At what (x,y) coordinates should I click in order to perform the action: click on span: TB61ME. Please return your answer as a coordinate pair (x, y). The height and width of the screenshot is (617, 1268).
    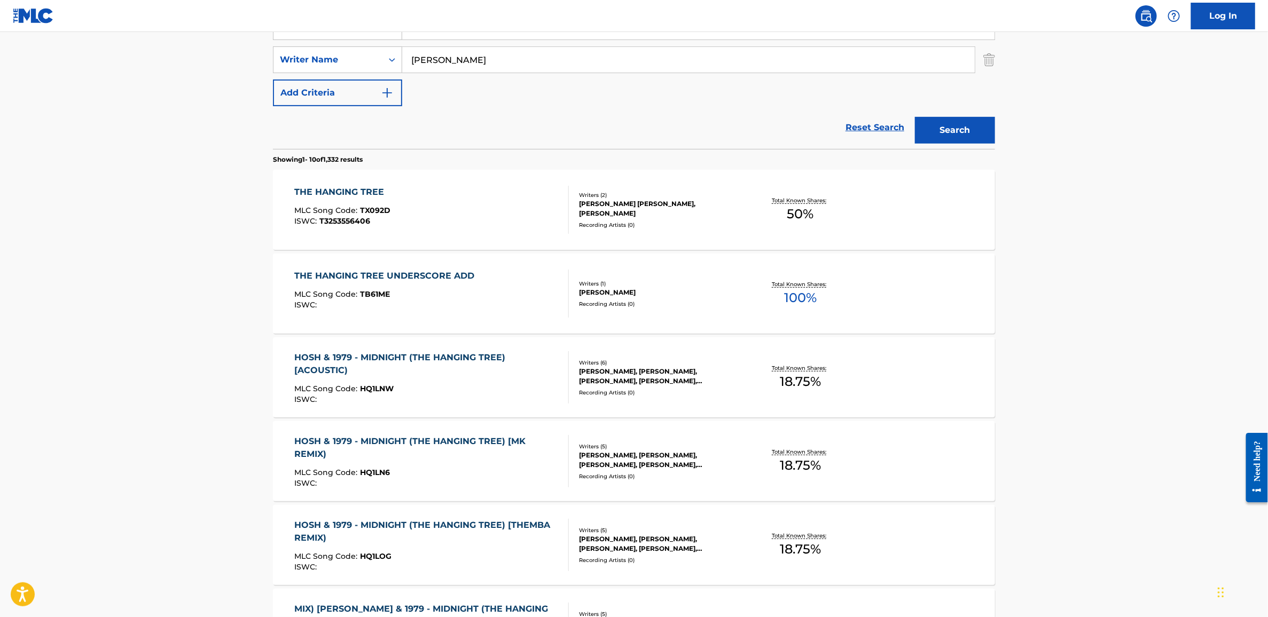
    Looking at the image, I should click on (375, 294).